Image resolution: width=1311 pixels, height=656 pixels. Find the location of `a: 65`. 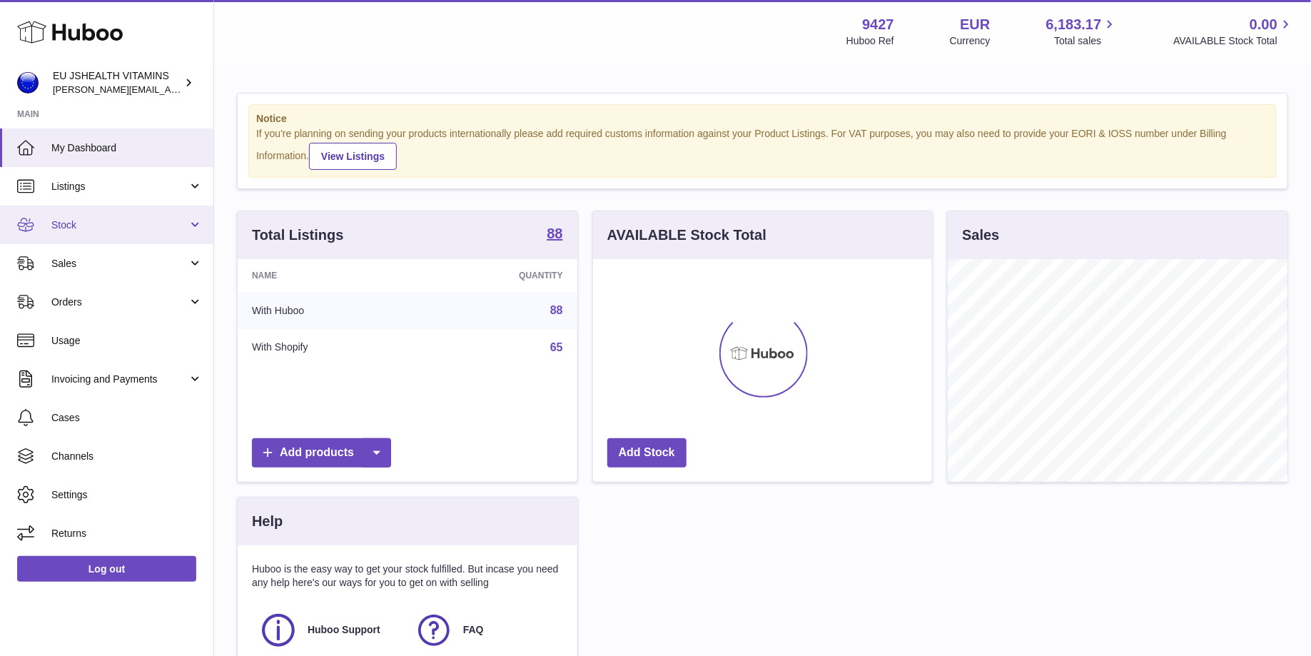

a: 65 is located at coordinates (557, 347).